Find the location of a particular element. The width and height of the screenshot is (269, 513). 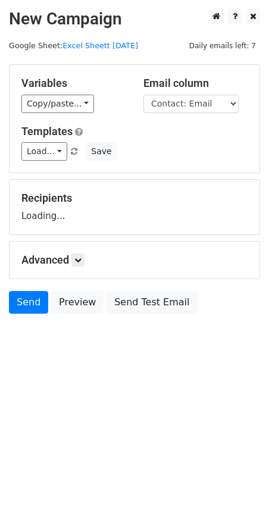

a: Load... is located at coordinates (44, 151).